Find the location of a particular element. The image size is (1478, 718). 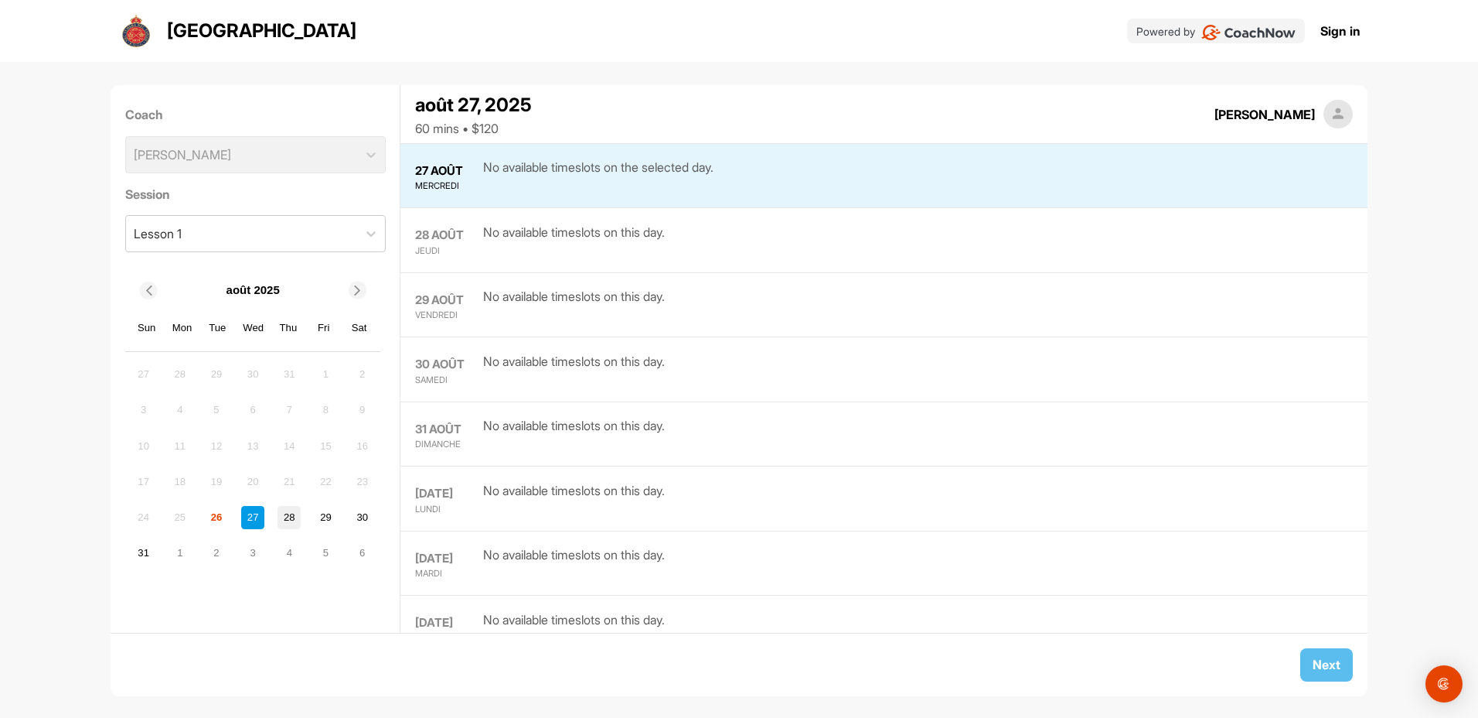

div: MARDI is located at coordinates (447, 573).